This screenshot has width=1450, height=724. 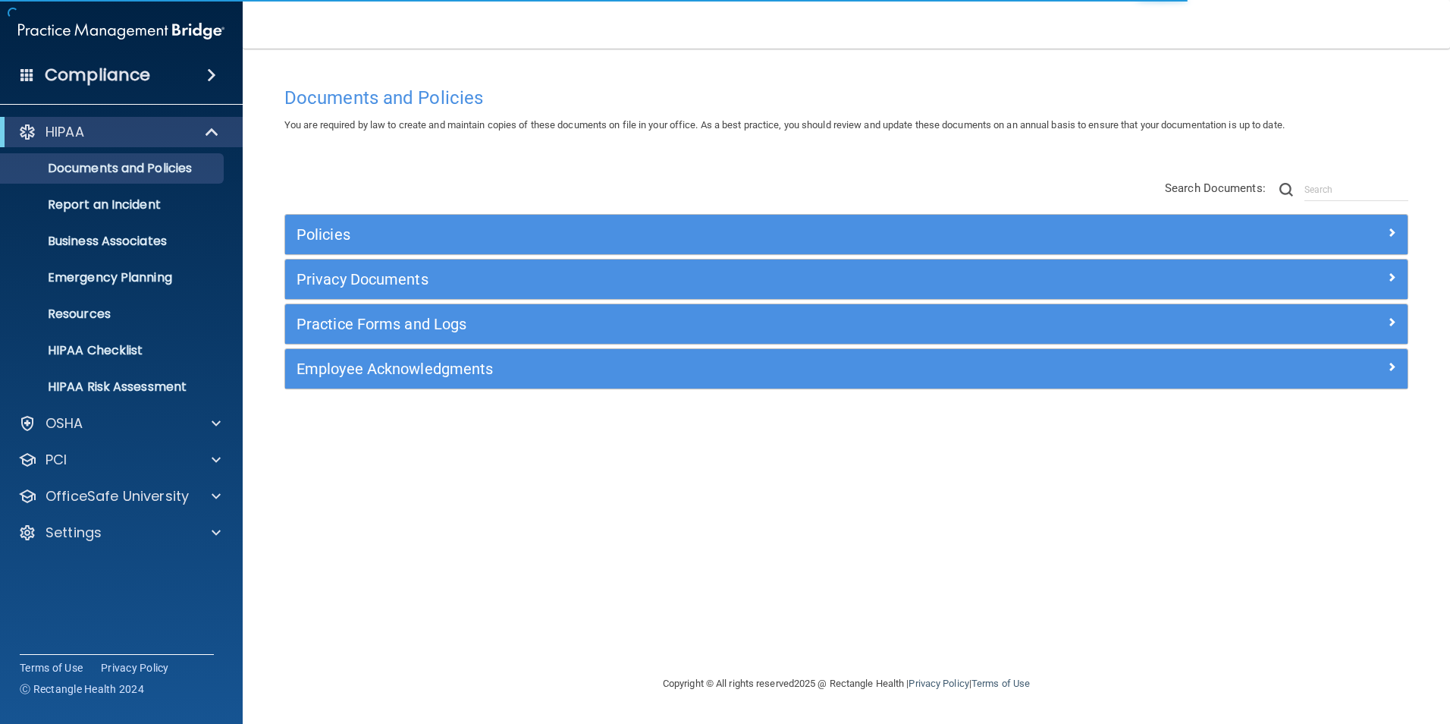 What do you see at coordinates (117, 496) in the screenshot?
I see `p: OfficeSafe University` at bounding box center [117, 496].